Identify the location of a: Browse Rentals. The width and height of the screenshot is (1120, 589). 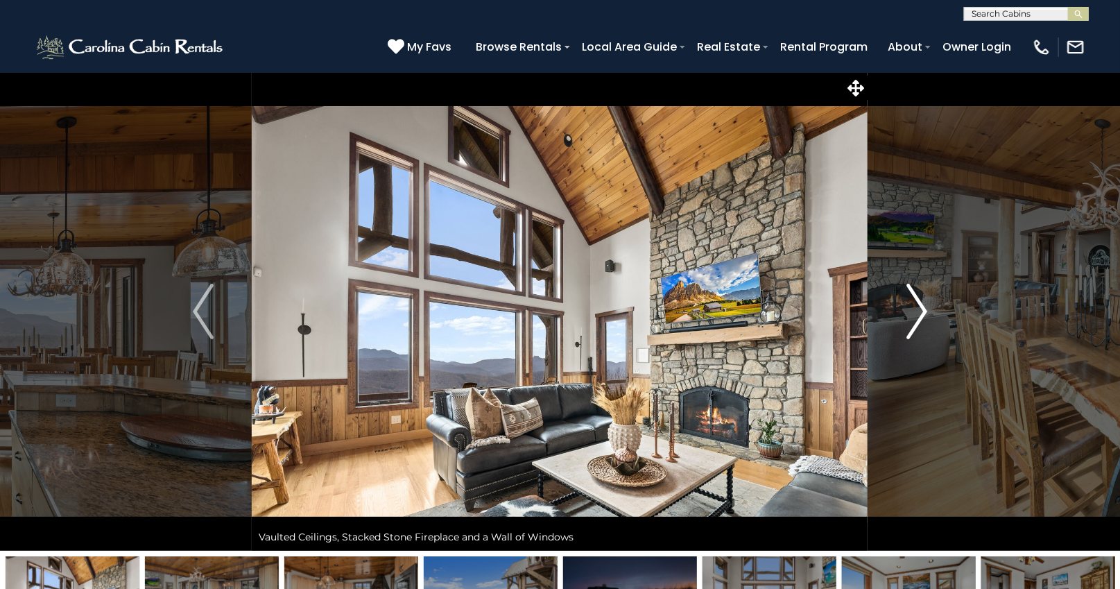
(519, 46).